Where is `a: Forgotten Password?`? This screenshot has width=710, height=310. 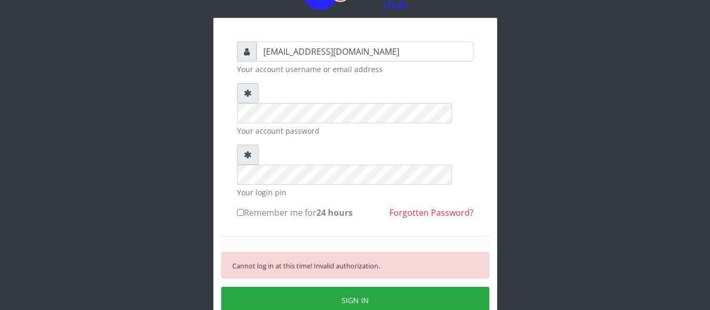
a: Forgotten Password? is located at coordinates (432, 212).